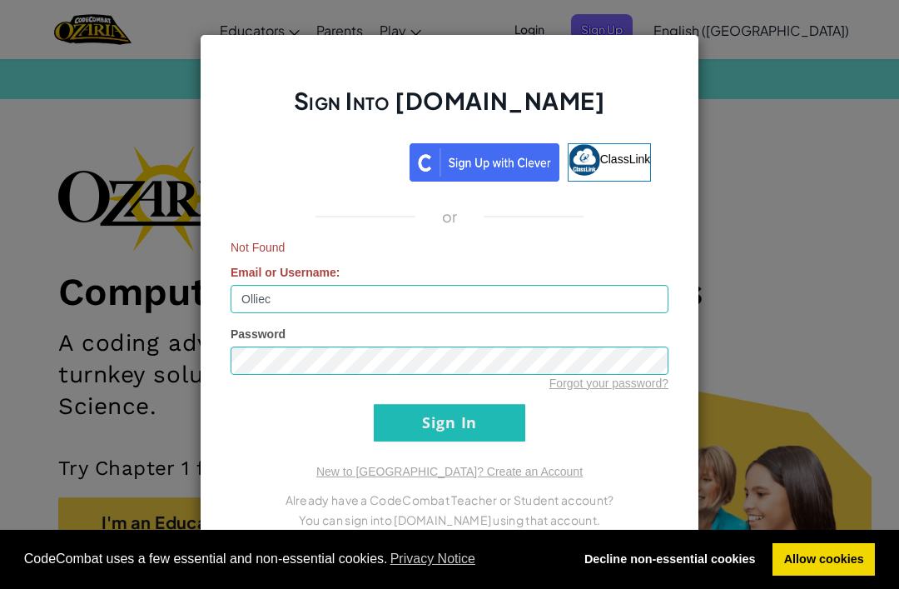 The image size is (899, 589). What do you see at coordinates (450, 422) in the screenshot?
I see `input: Sign In` at bounding box center [450, 422].